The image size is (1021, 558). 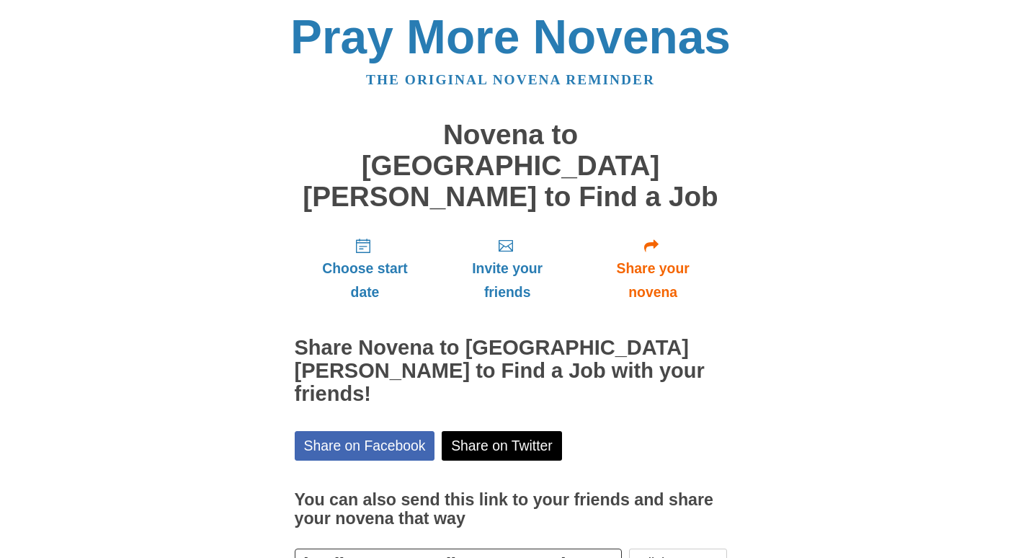 What do you see at coordinates (365, 280) in the screenshot?
I see `span: Choose start date` at bounding box center [365, 280].